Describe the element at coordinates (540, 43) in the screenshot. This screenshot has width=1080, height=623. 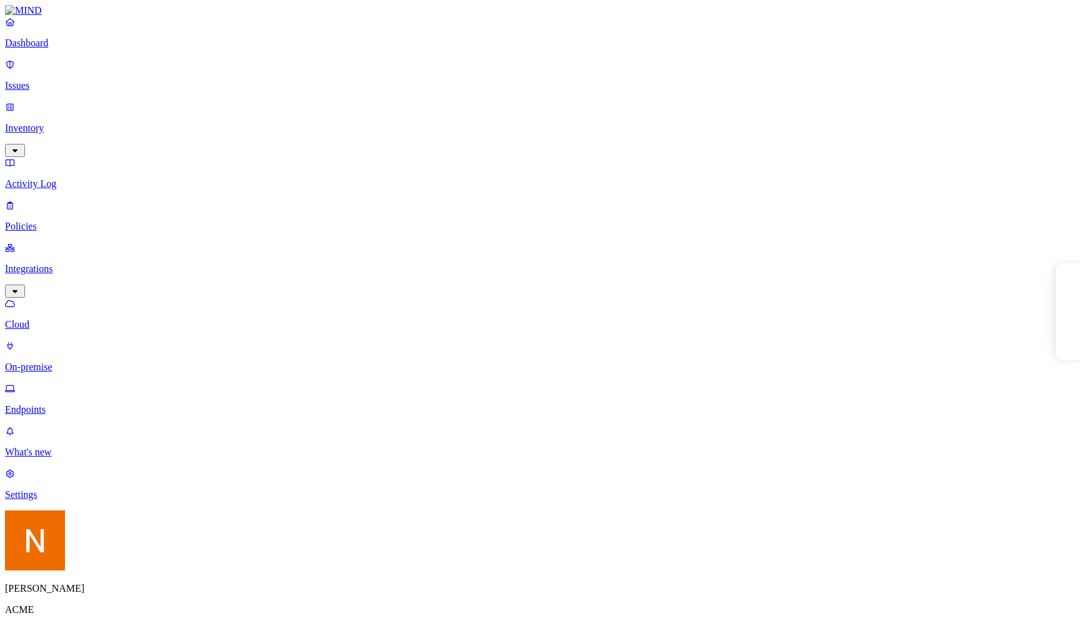
I see `p: Dashboard` at that location.